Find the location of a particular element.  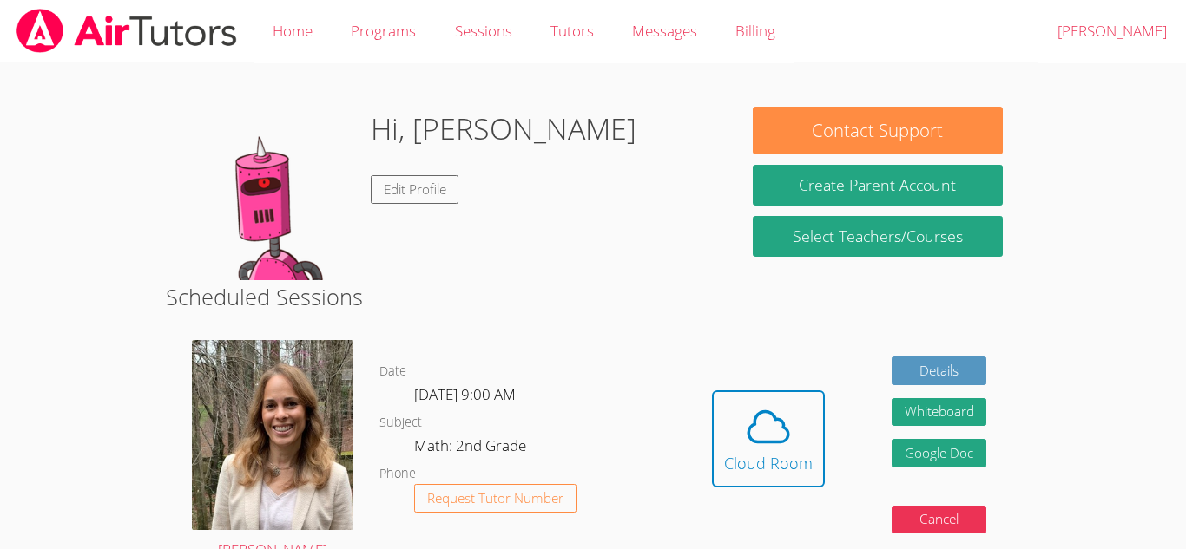

span: Messages is located at coordinates (664, 30).